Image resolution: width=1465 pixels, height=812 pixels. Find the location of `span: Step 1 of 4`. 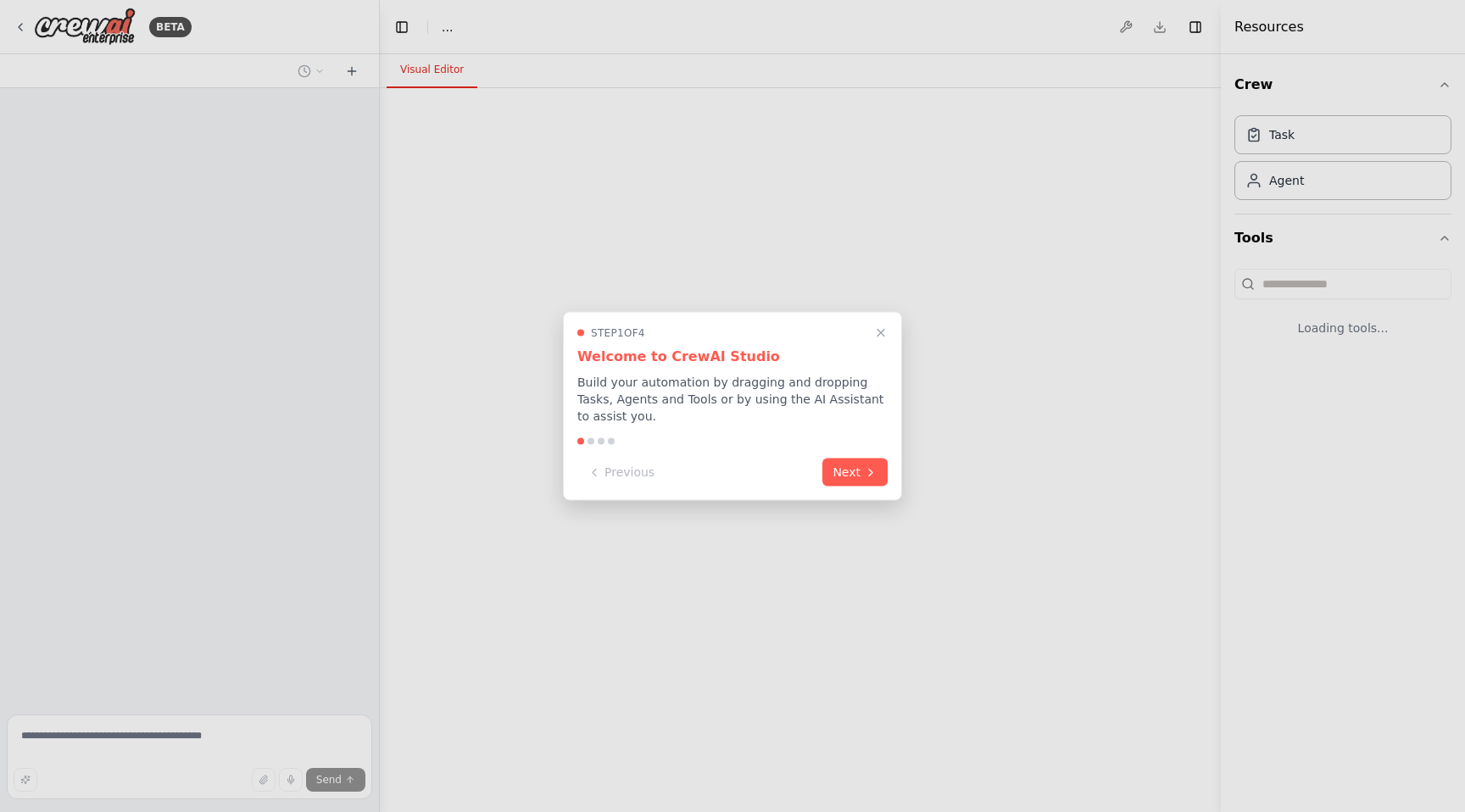

span: Step 1 of 4 is located at coordinates (618, 333).